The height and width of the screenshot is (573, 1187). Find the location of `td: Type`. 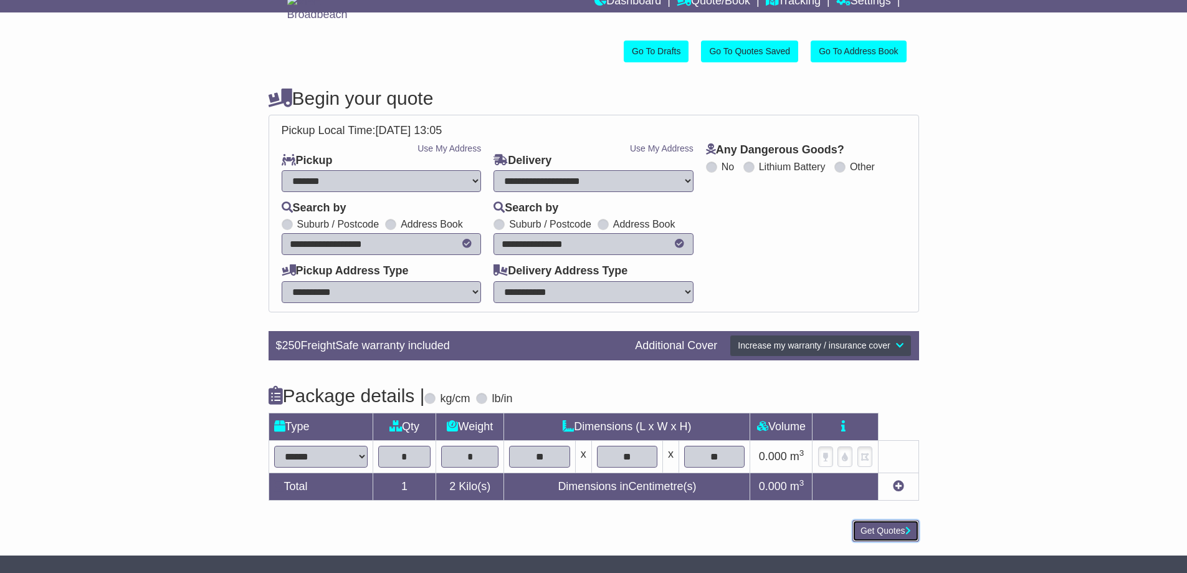

td: Type is located at coordinates (320, 426).